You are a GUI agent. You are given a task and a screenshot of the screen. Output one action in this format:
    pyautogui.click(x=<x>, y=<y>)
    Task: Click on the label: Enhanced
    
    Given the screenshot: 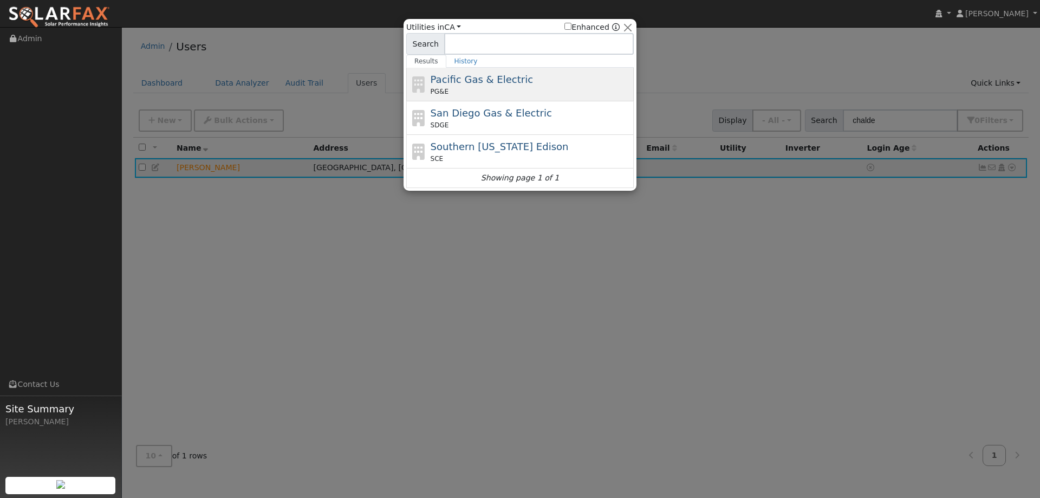 What is the action you would take?
    pyautogui.click(x=587, y=27)
    